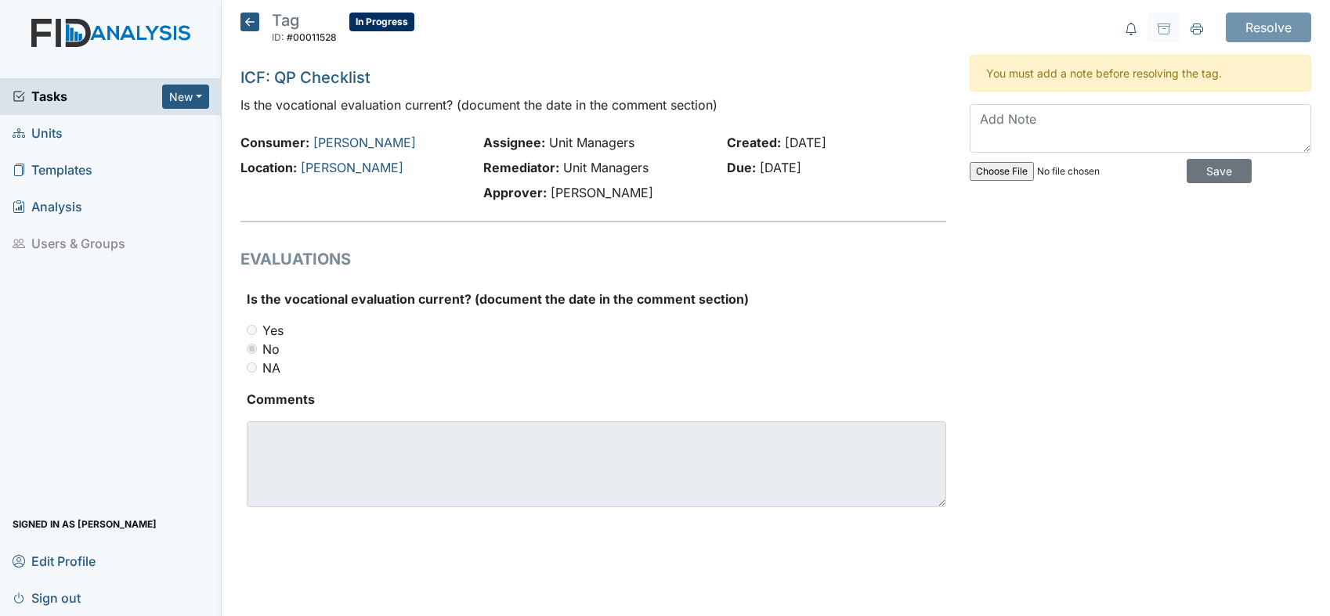 The width and height of the screenshot is (1330, 616). I want to click on span: Tag, so click(285, 20).